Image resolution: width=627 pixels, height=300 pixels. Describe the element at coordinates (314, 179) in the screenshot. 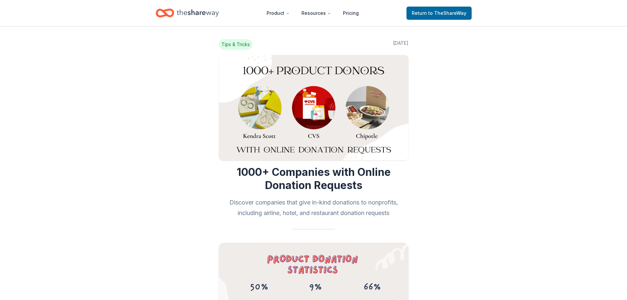

I see `h1: 1000+ Companies with Online Donation Requests` at that location.